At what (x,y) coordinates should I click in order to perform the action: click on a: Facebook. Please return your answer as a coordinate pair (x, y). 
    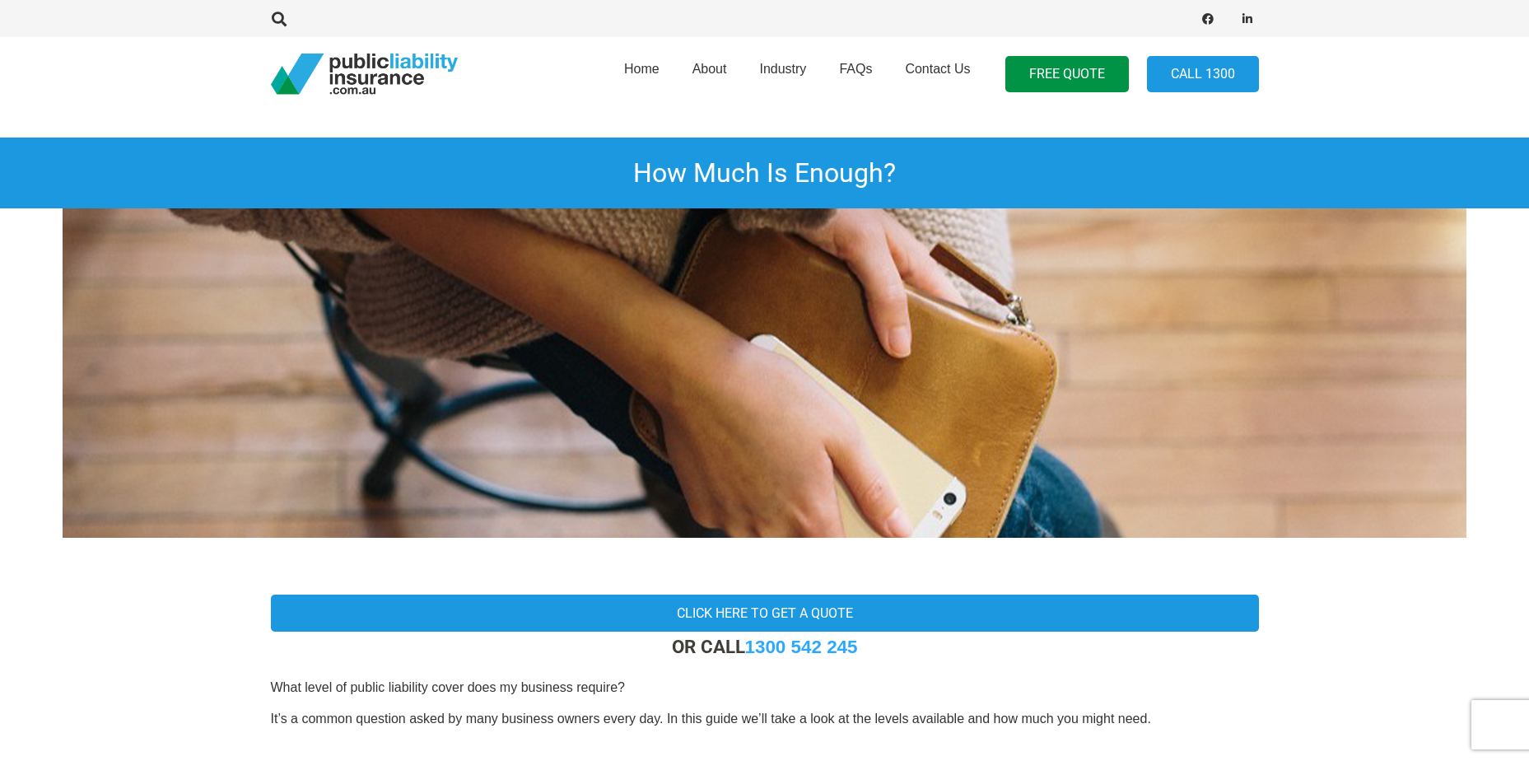
    Looking at the image, I should click on (1208, 19).